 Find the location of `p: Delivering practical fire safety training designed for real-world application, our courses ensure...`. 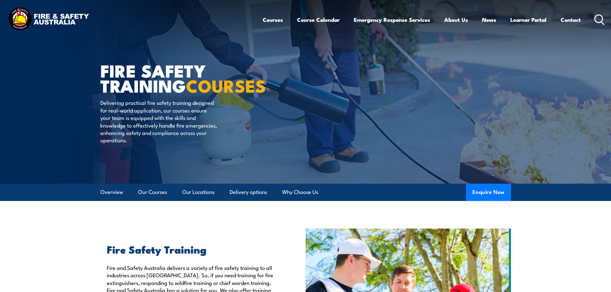

p: Delivering practical fire safety training designed for real-world application, our courses ensure... is located at coordinates (159, 121).